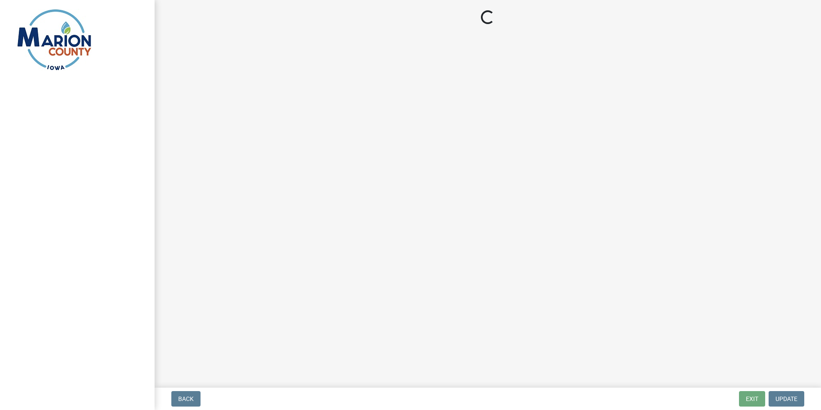  What do you see at coordinates (787, 399) in the screenshot?
I see `span: Update` at bounding box center [787, 399].